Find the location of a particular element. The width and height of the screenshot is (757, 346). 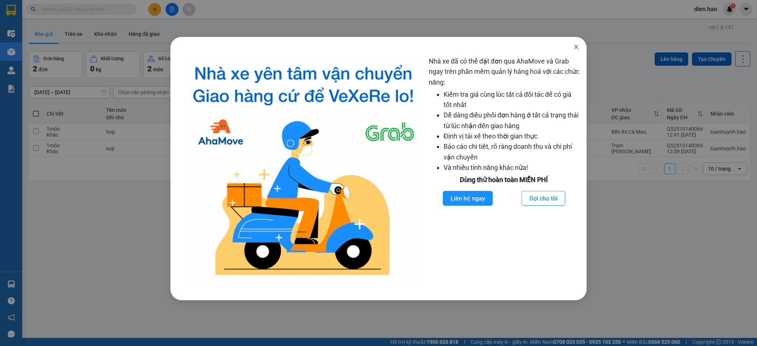

span: close is located at coordinates (576, 47).